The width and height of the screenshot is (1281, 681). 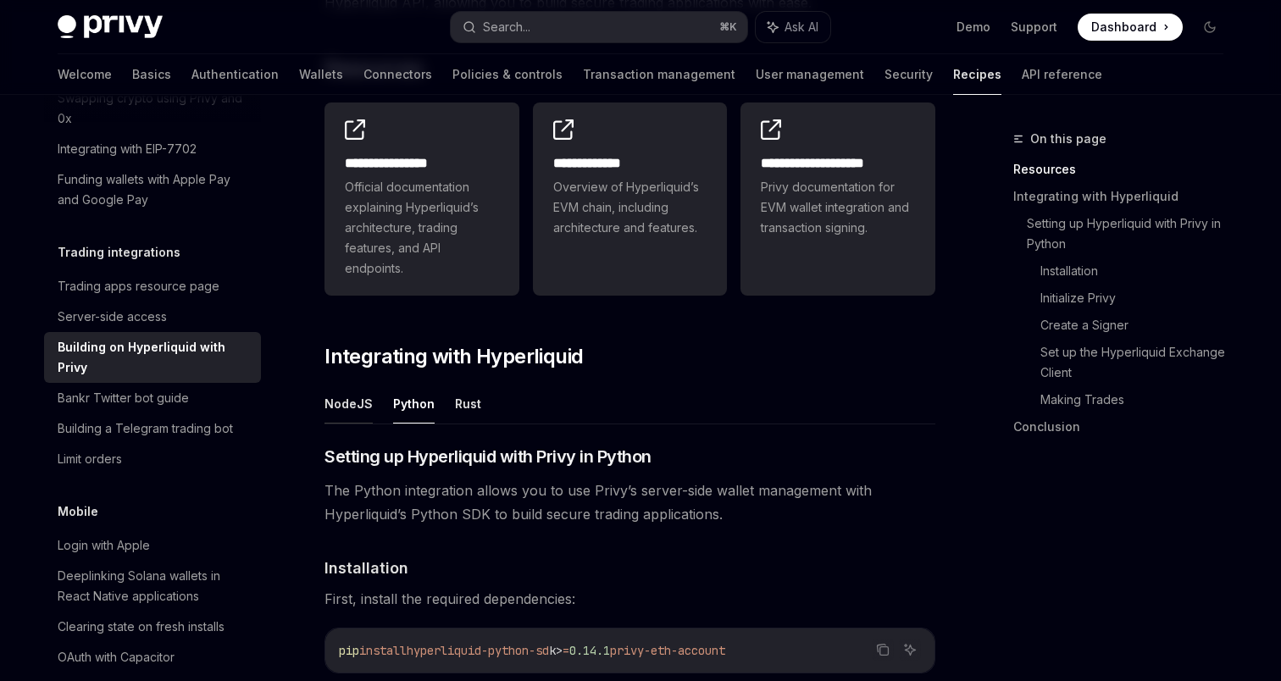 I want to click on a: Making Trades, so click(x=1138, y=400).